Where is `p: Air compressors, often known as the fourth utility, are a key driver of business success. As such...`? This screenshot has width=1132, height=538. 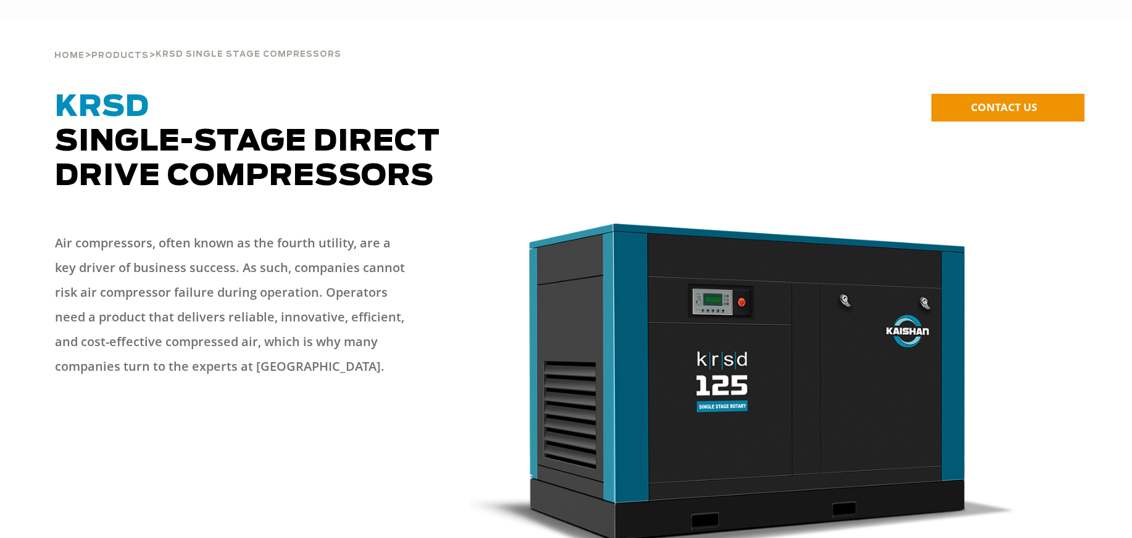 p: Air compressors, often known as the fourth utility, are a key driver of business success. As such... is located at coordinates (234, 305).